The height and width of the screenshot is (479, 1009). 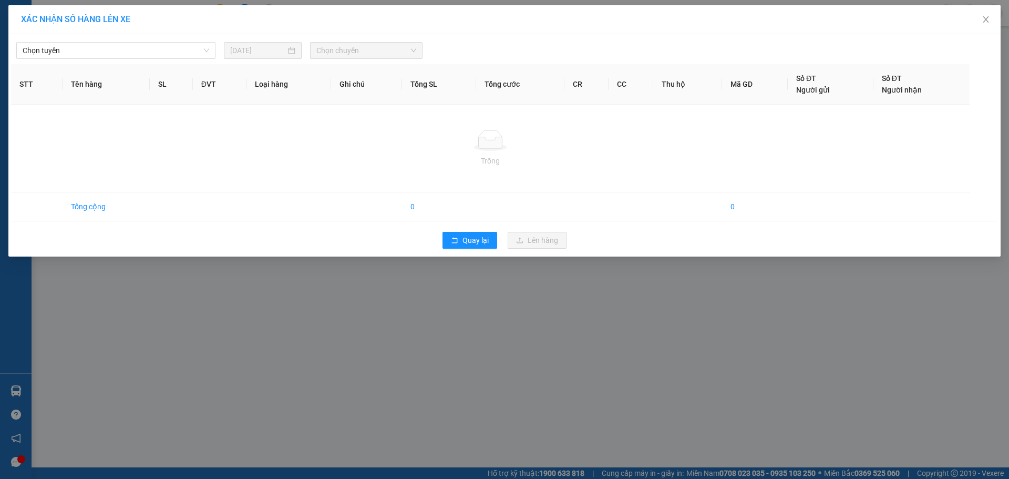 What do you see at coordinates (470, 240) in the screenshot?
I see `button: rollbackQuay lại` at bounding box center [470, 240].